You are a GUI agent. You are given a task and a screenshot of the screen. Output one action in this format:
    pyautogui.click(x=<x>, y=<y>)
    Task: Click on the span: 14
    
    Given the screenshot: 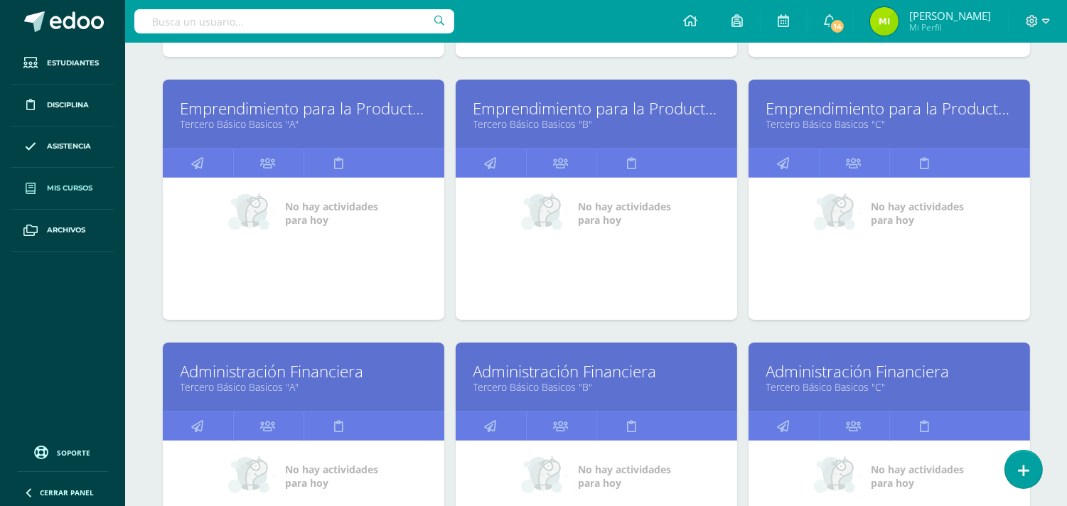 What is the action you would take?
    pyautogui.click(x=837, y=26)
    